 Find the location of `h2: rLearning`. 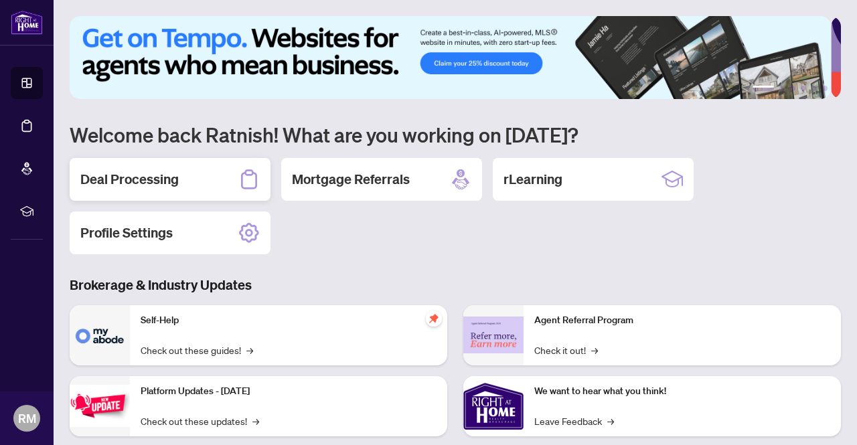

h2: rLearning is located at coordinates (533, 180).